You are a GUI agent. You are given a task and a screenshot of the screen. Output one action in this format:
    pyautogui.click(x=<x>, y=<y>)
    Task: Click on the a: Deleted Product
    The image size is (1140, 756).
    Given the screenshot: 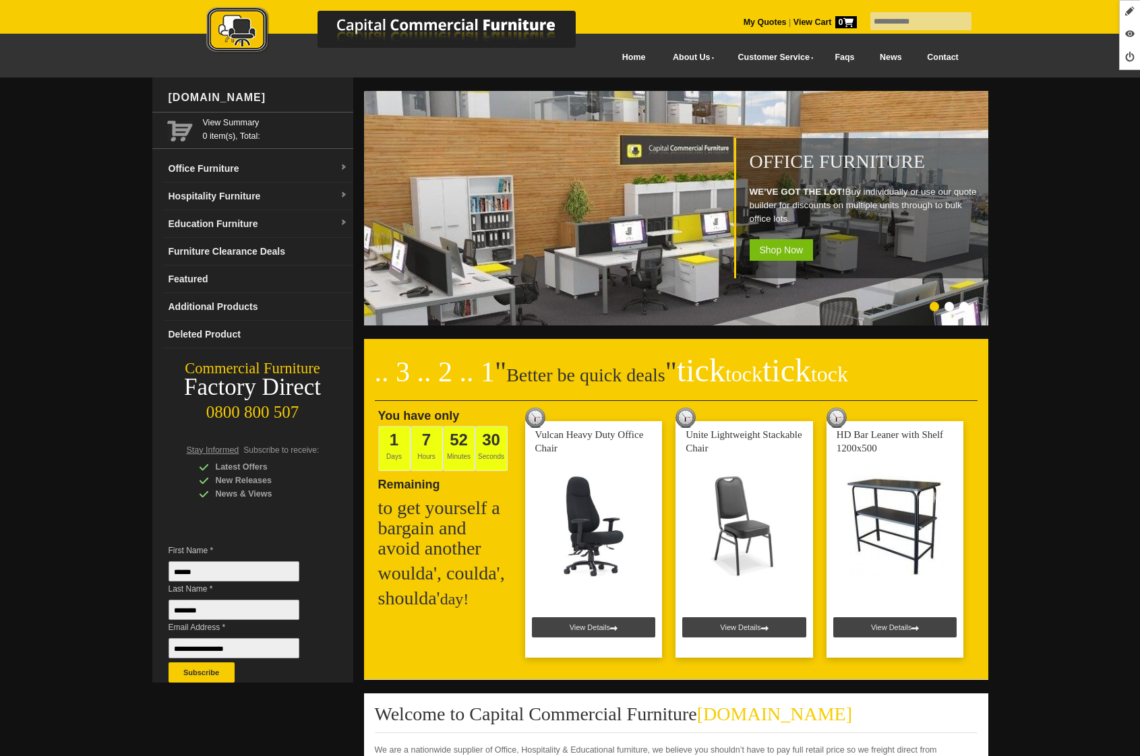 What is the action you would take?
    pyautogui.click(x=258, y=334)
    